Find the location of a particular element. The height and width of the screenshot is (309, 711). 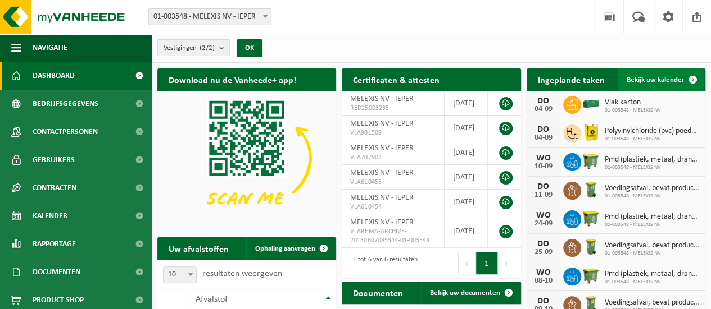

span: VLA707904 is located at coordinates (392, 158).